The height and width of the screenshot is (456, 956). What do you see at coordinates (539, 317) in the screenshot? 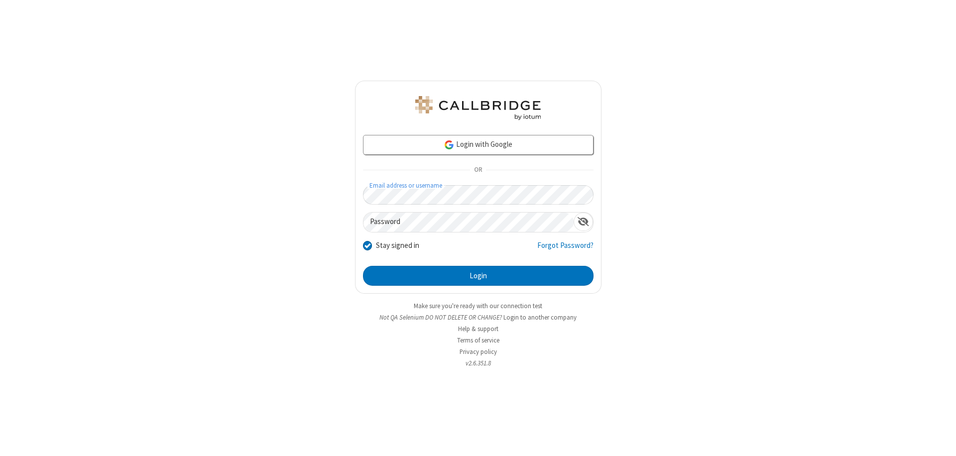
I see `button: Login to another company` at bounding box center [539, 317].